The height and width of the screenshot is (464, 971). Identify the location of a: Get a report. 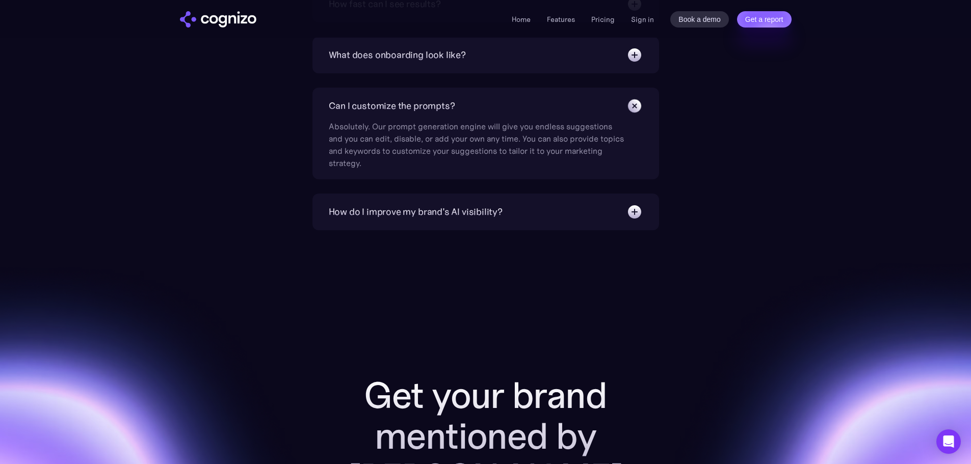
(764, 19).